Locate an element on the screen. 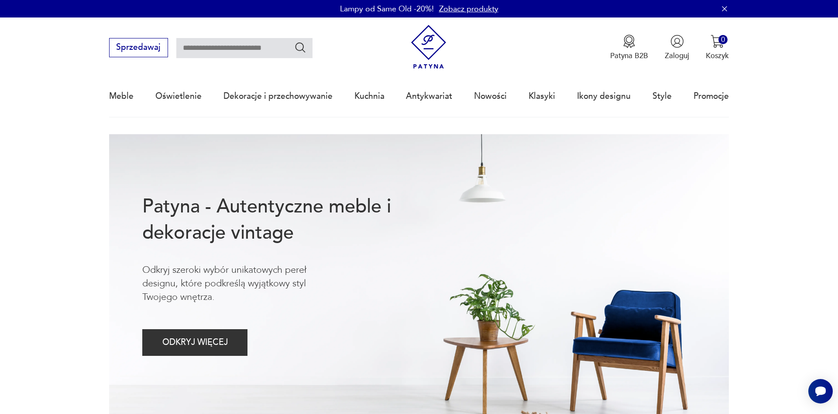 The image size is (838, 414). button: Szukaj is located at coordinates (300, 47).